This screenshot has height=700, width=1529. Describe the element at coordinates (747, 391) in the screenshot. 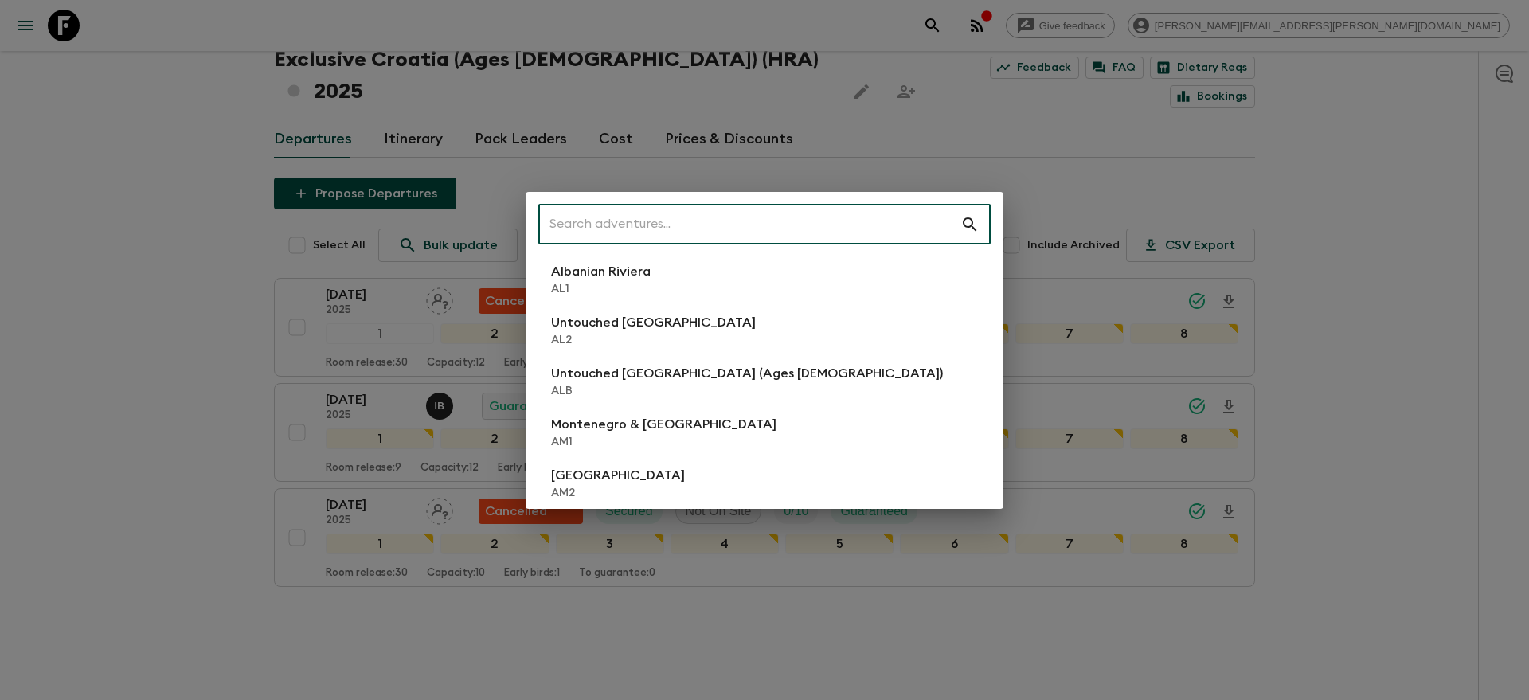

I see `p: ALB` at that location.